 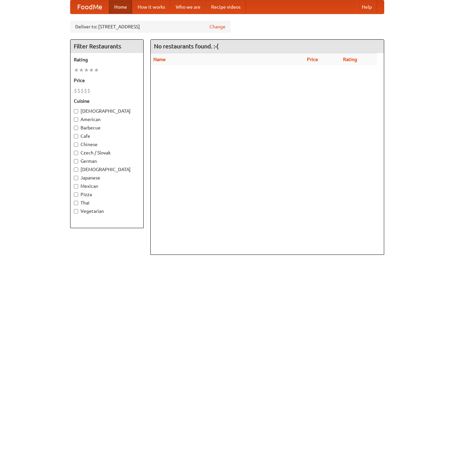 What do you see at coordinates (107, 128) in the screenshot?
I see `label: Barbecue` at bounding box center [107, 128].